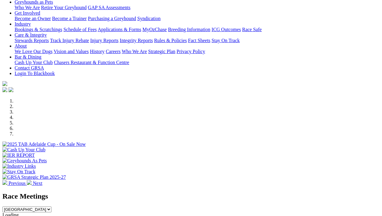 This screenshot has width=382, height=216. I want to click on a: Contact GRSA, so click(29, 68).